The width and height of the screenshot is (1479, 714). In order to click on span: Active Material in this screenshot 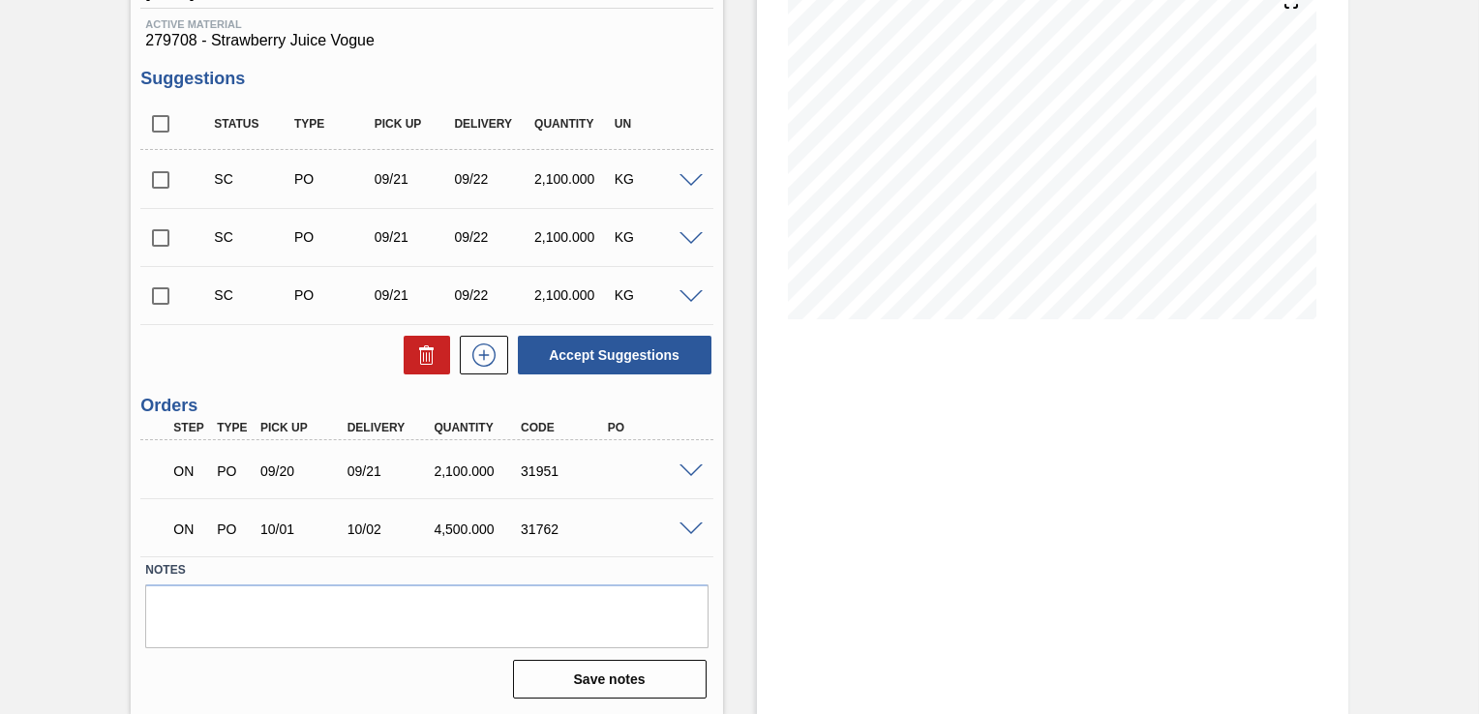, I will do `click(426, 24)`.